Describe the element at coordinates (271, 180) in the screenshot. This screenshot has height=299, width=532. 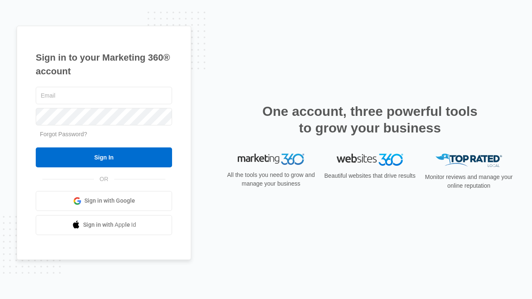
I see `p: All the tools you need to grow and manage your business` at that location.